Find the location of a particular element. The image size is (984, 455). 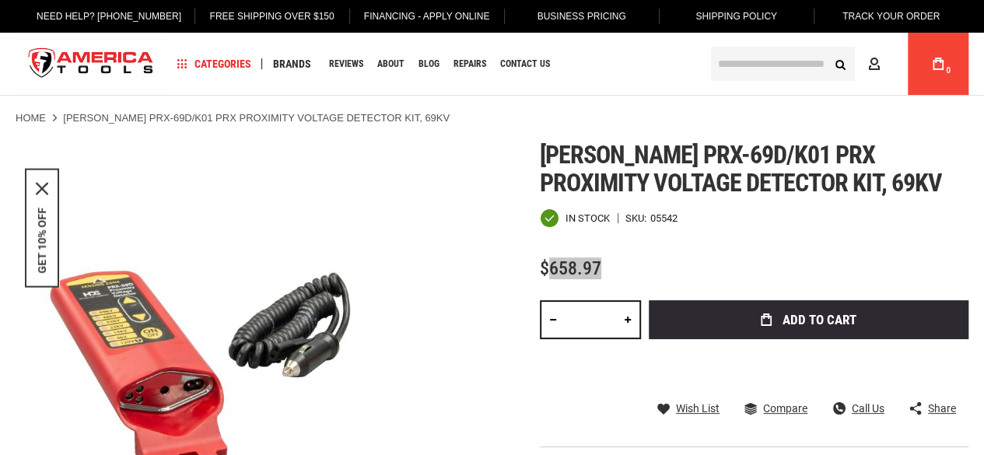

span: Wish List is located at coordinates (698, 408).